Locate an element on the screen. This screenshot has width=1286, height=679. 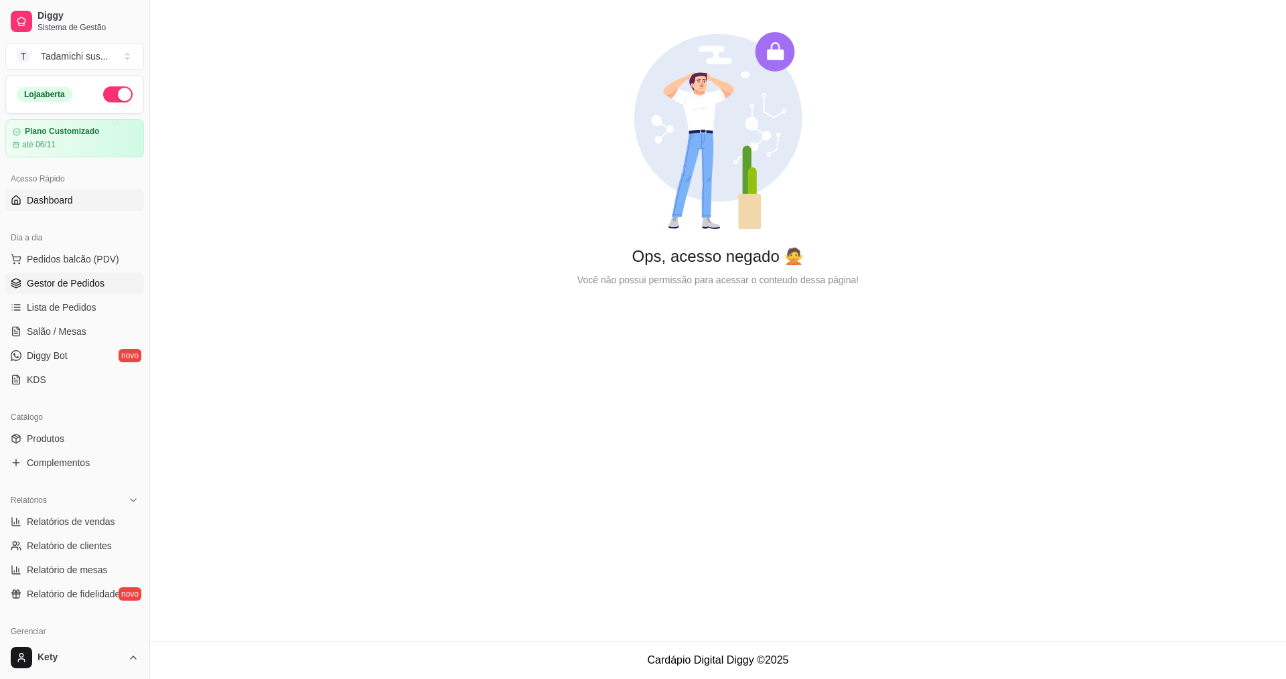
div: Você não possui permissão para acessar o conteudo dessa página! is located at coordinates (718, 280).